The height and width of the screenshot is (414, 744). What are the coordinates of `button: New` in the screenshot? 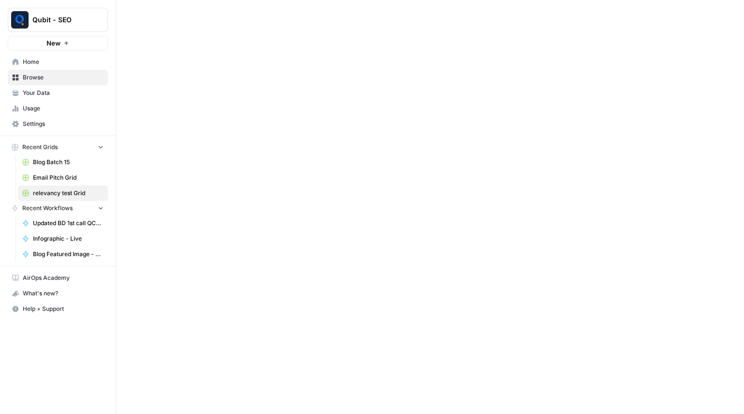 It's located at (58, 43).